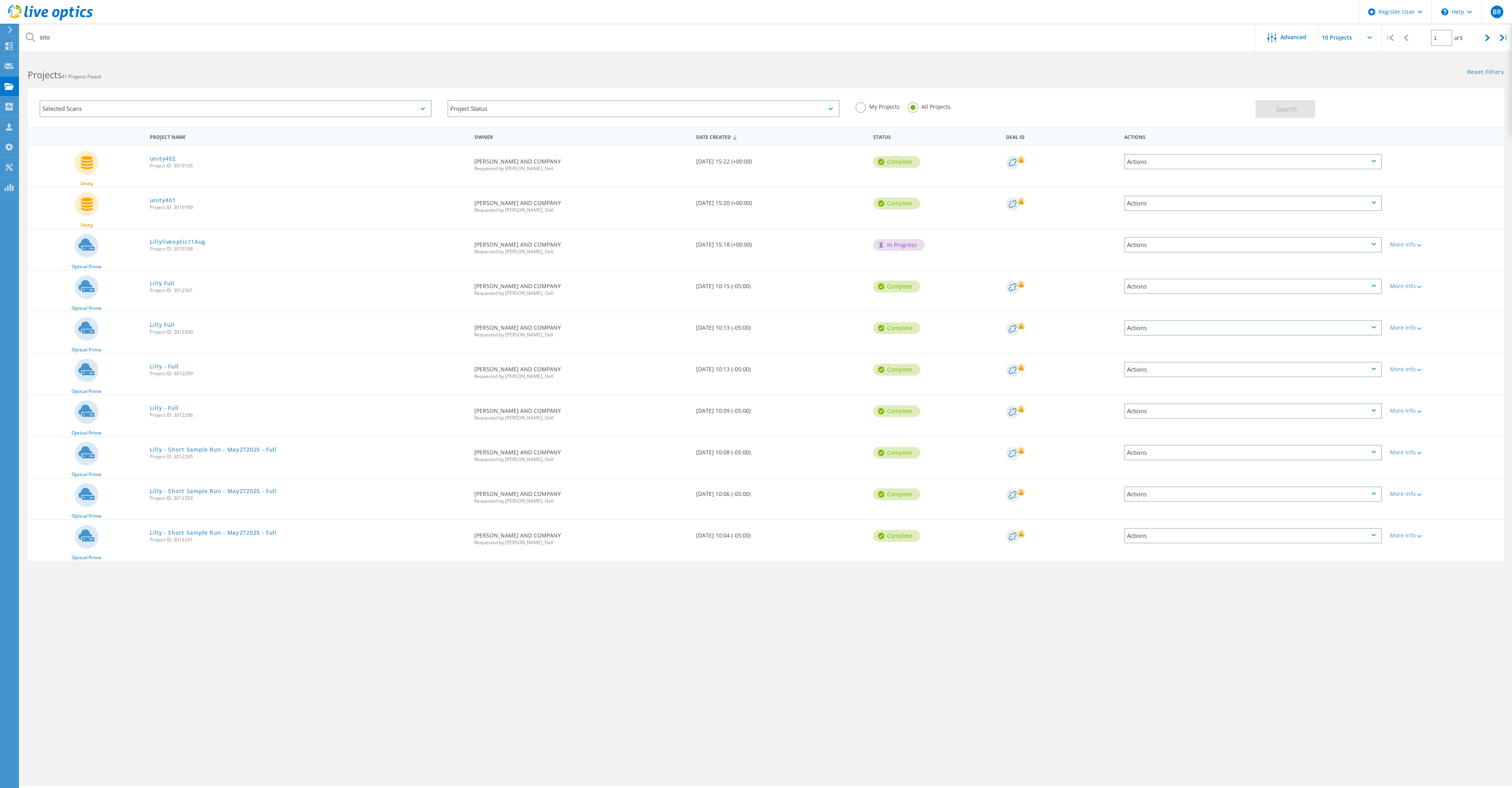  I want to click on a: Lilly - Full, so click(164, 366).